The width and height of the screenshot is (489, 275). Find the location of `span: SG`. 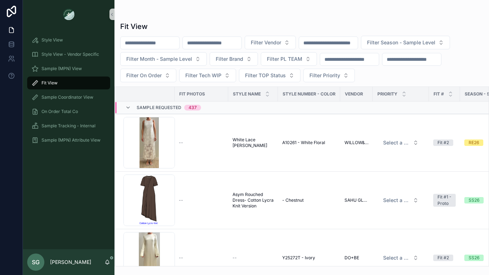

span: SG is located at coordinates (36, 262).